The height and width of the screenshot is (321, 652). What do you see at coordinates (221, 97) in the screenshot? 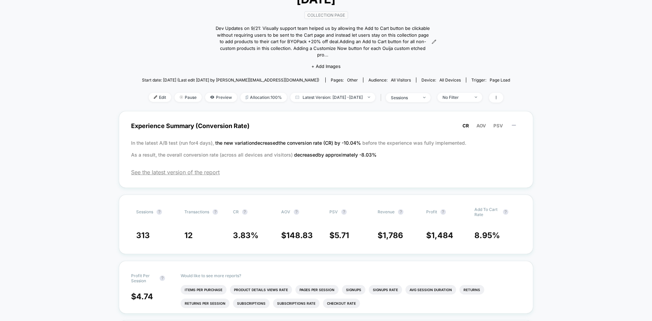
I see `span: Preview` at bounding box center [221, 97].